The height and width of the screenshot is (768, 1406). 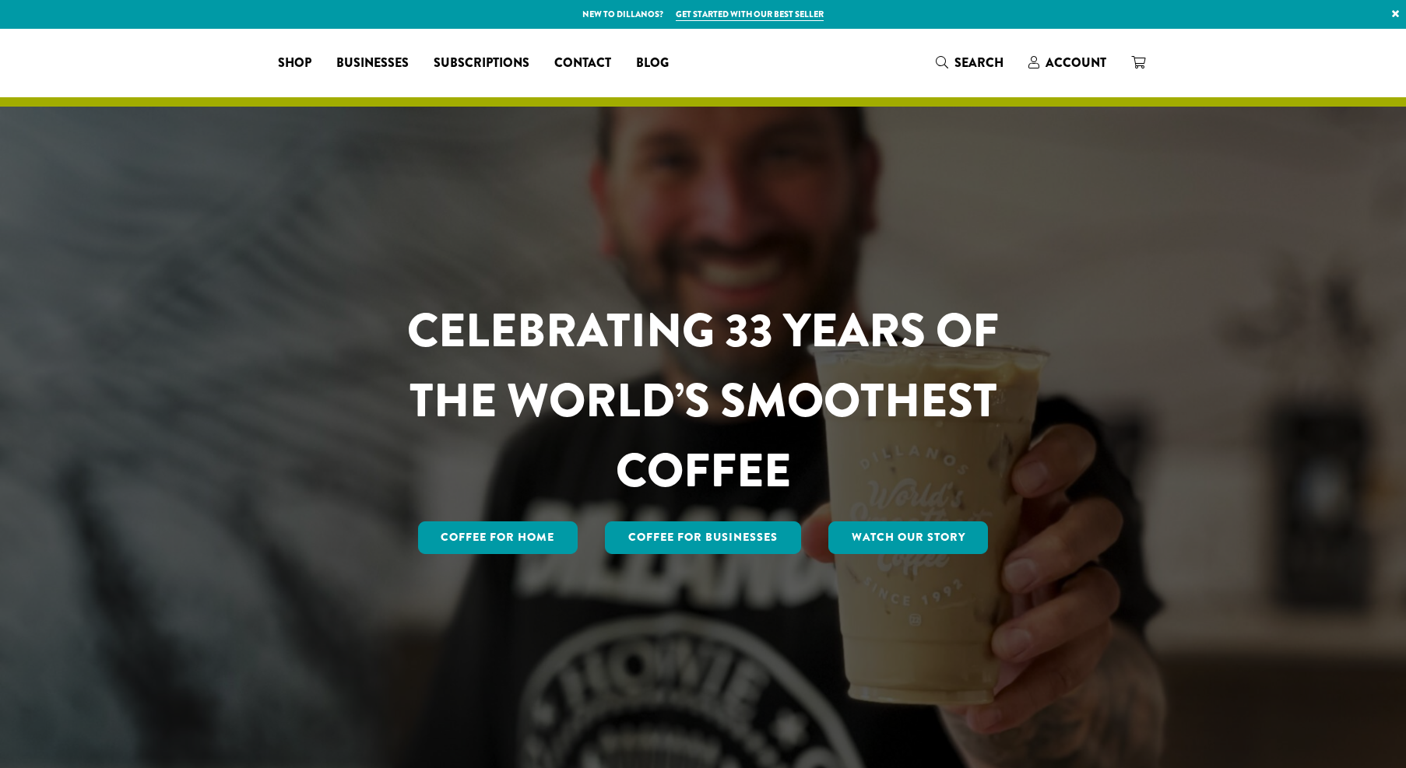 What do you see at coordinates (582, 63) in the screenshot?
I see `span: Contact` at bounding box center [582, 63].